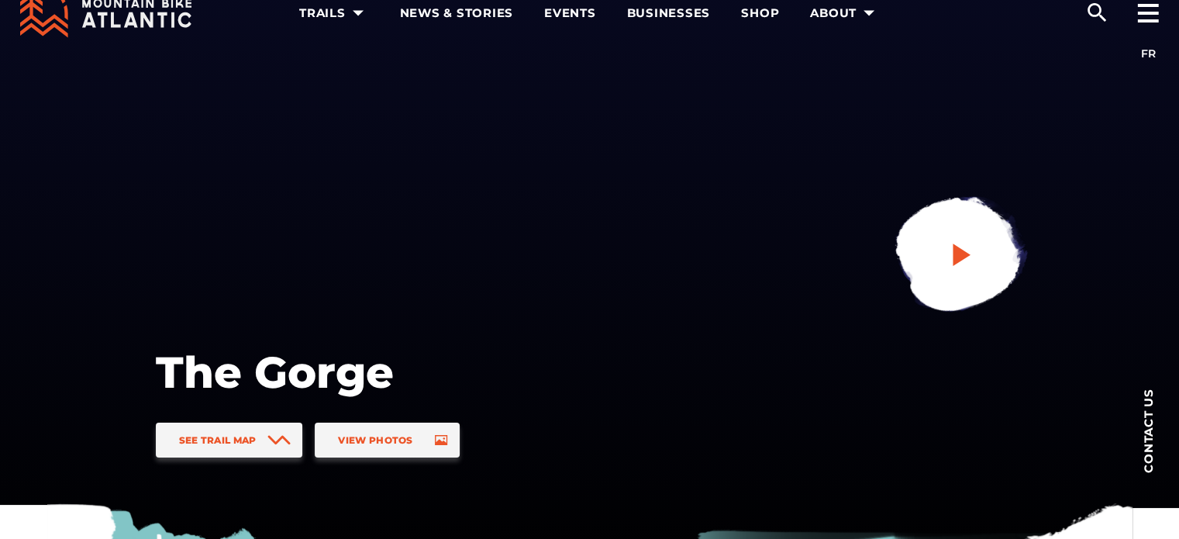  Describe the element at coordinates (570, 13) in the screenshot. I see `span: Events` at that location.